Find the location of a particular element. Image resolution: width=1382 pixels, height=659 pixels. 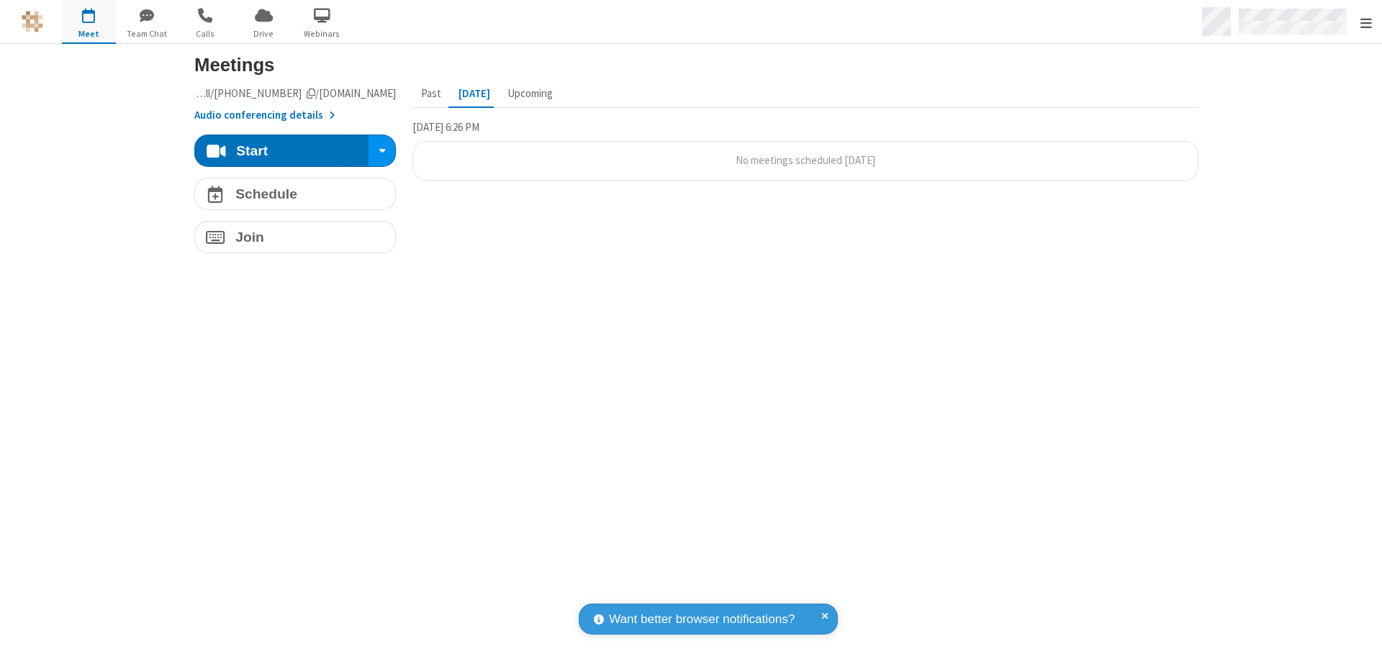

span: Team Chat is located at coordinates (147, 34).